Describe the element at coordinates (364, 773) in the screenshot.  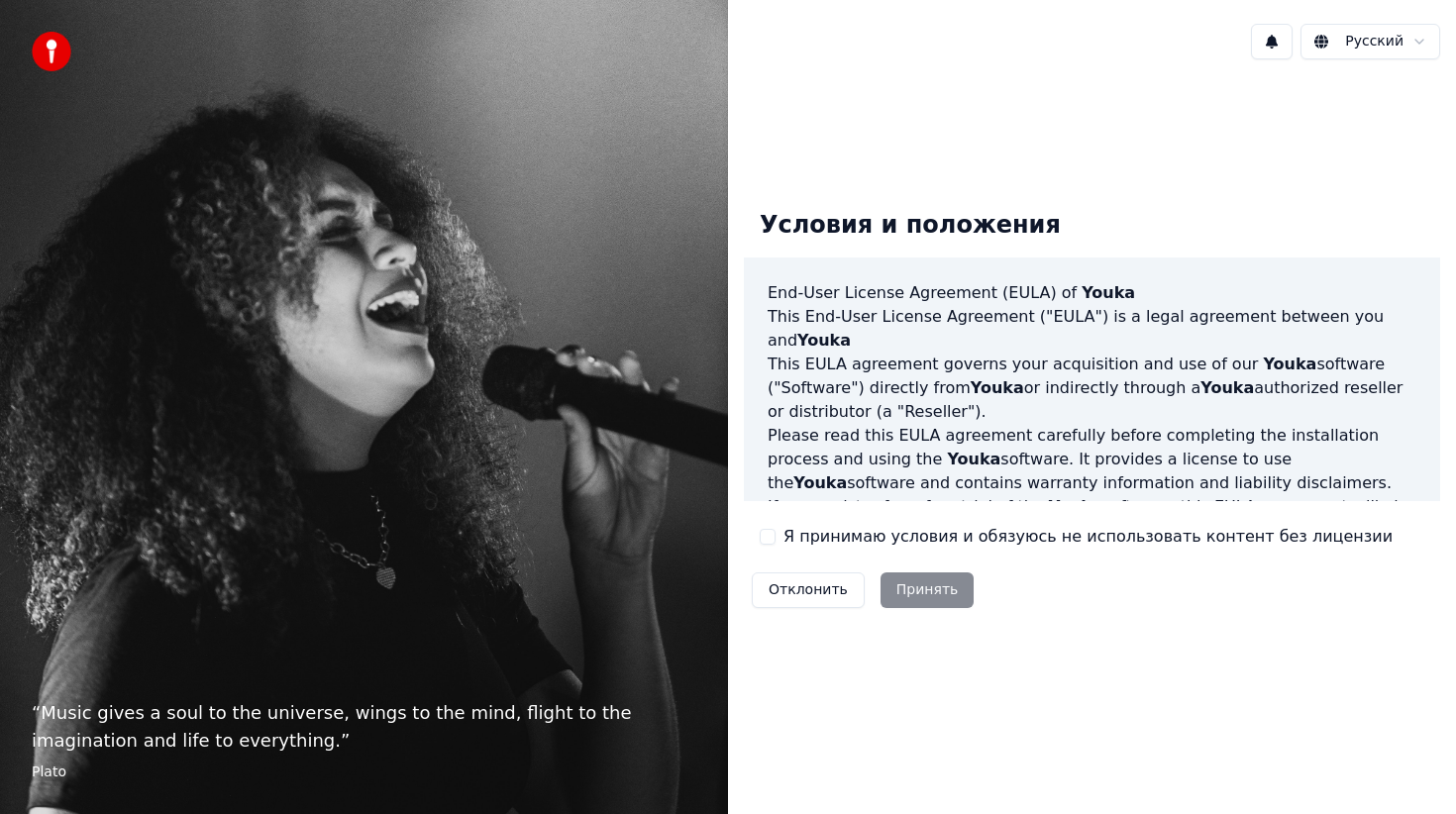
I see `footer: Plato` at that location.